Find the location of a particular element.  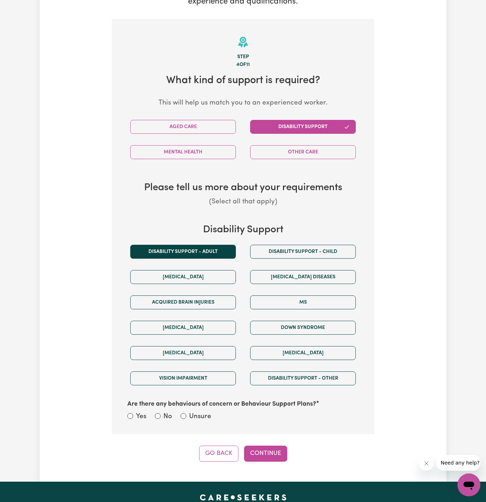

button: Down syndrome is located at coordinates (303, 328).